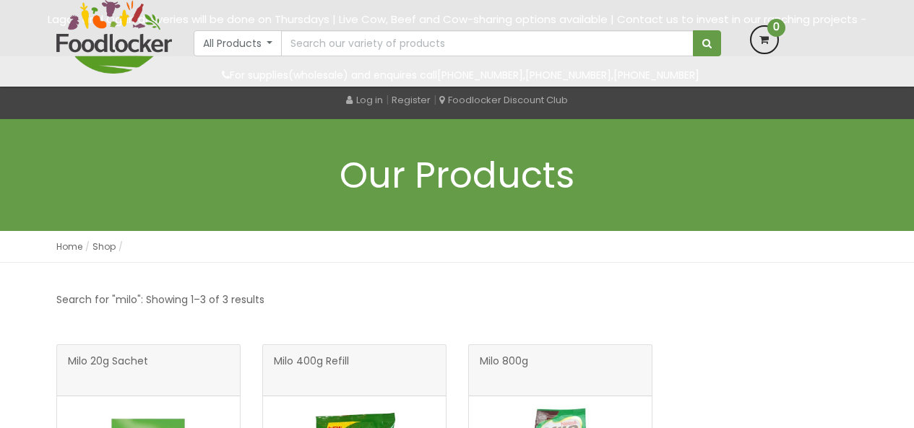 The image size is (914, 428). I want to click on span: Milo 400g Refill, so click(311, 370).